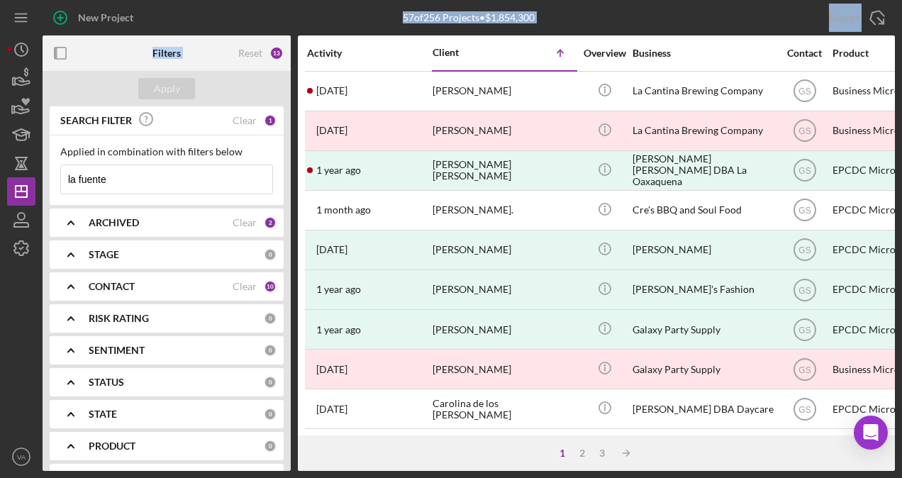 This screenshot has height=478, width=902. What do you see at coordinates (118, 319) in the screenshot?
I see `b: RISK RATING` at bounding box center [118, 319].